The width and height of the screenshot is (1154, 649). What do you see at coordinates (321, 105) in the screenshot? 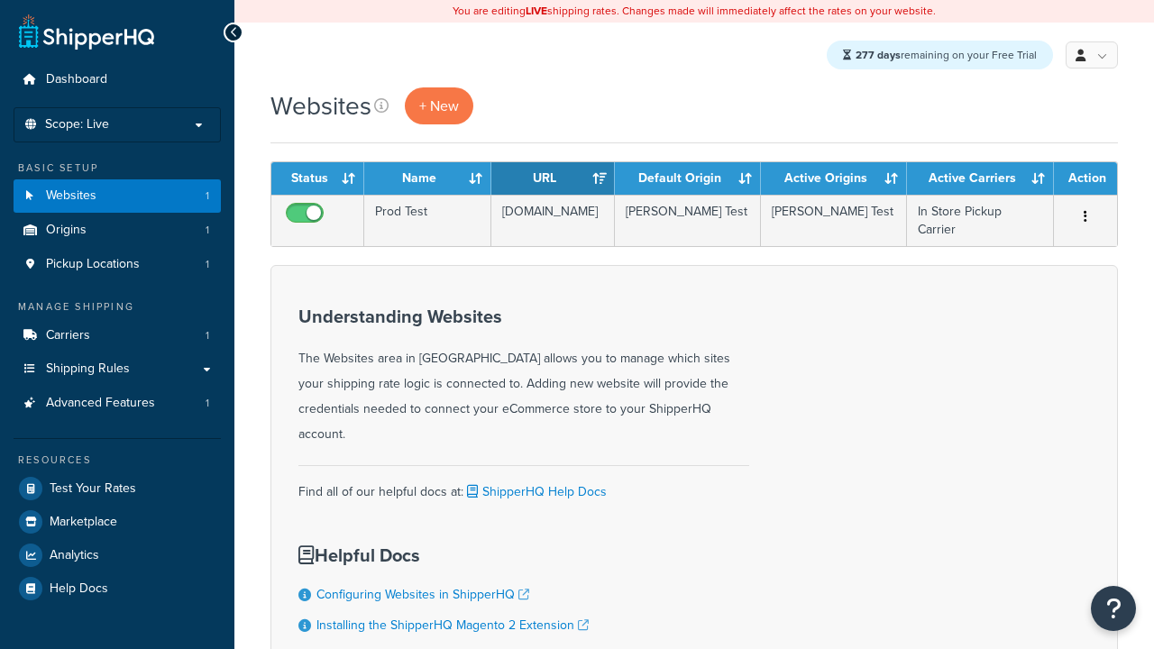
I see `h1: Websites` at bounding box center [321, 105].